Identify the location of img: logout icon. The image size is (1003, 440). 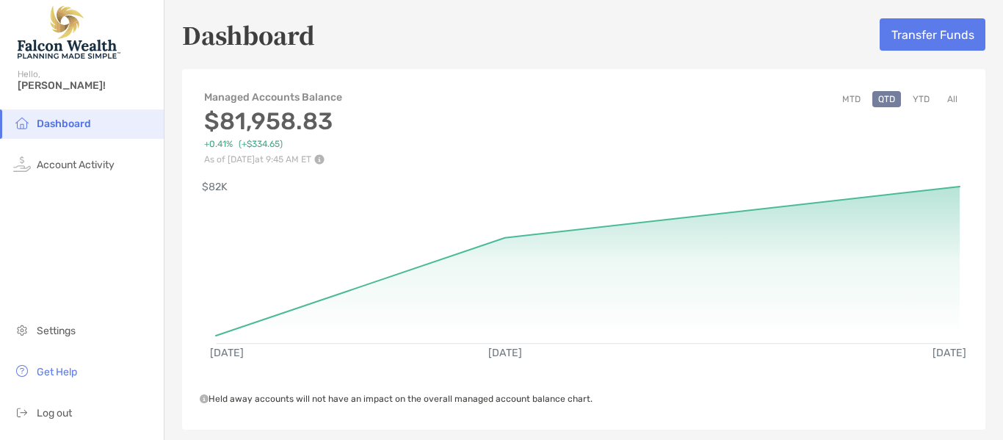
(22, 412).